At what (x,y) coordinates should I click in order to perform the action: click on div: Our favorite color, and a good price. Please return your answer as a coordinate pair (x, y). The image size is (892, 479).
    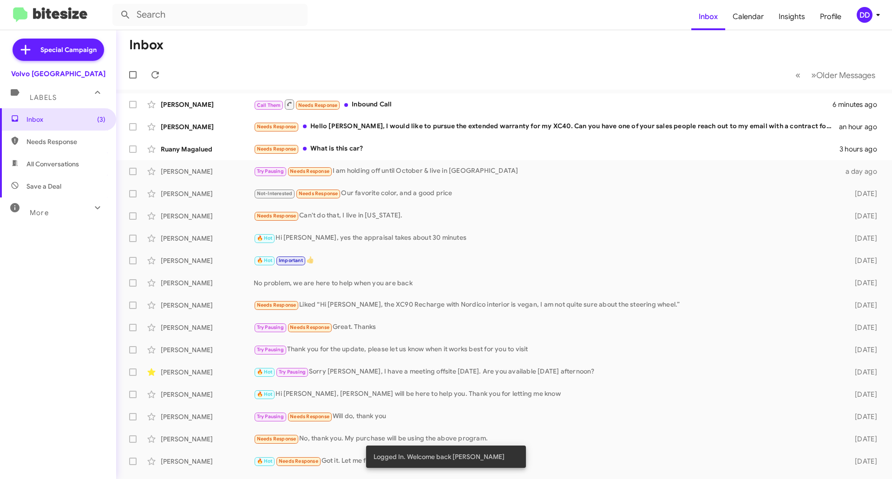
    Looking at the image, I should click on (547, 193).